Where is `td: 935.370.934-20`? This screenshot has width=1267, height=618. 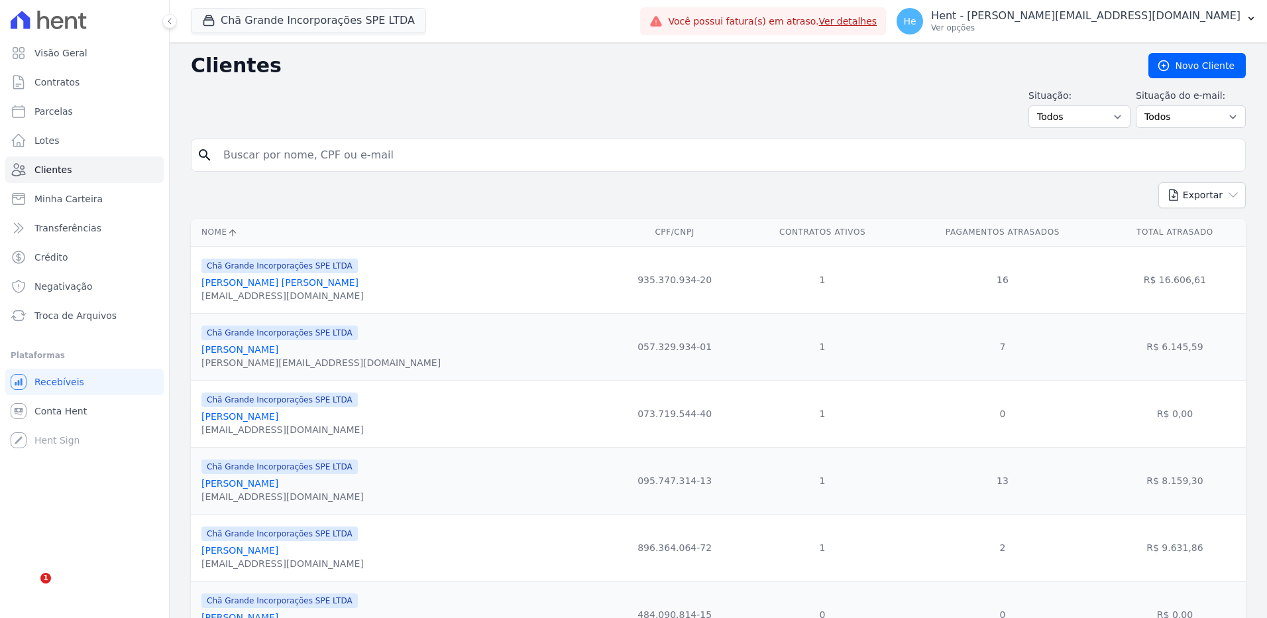 td: 935.370.934-20 is located at coordinates (675, 279).